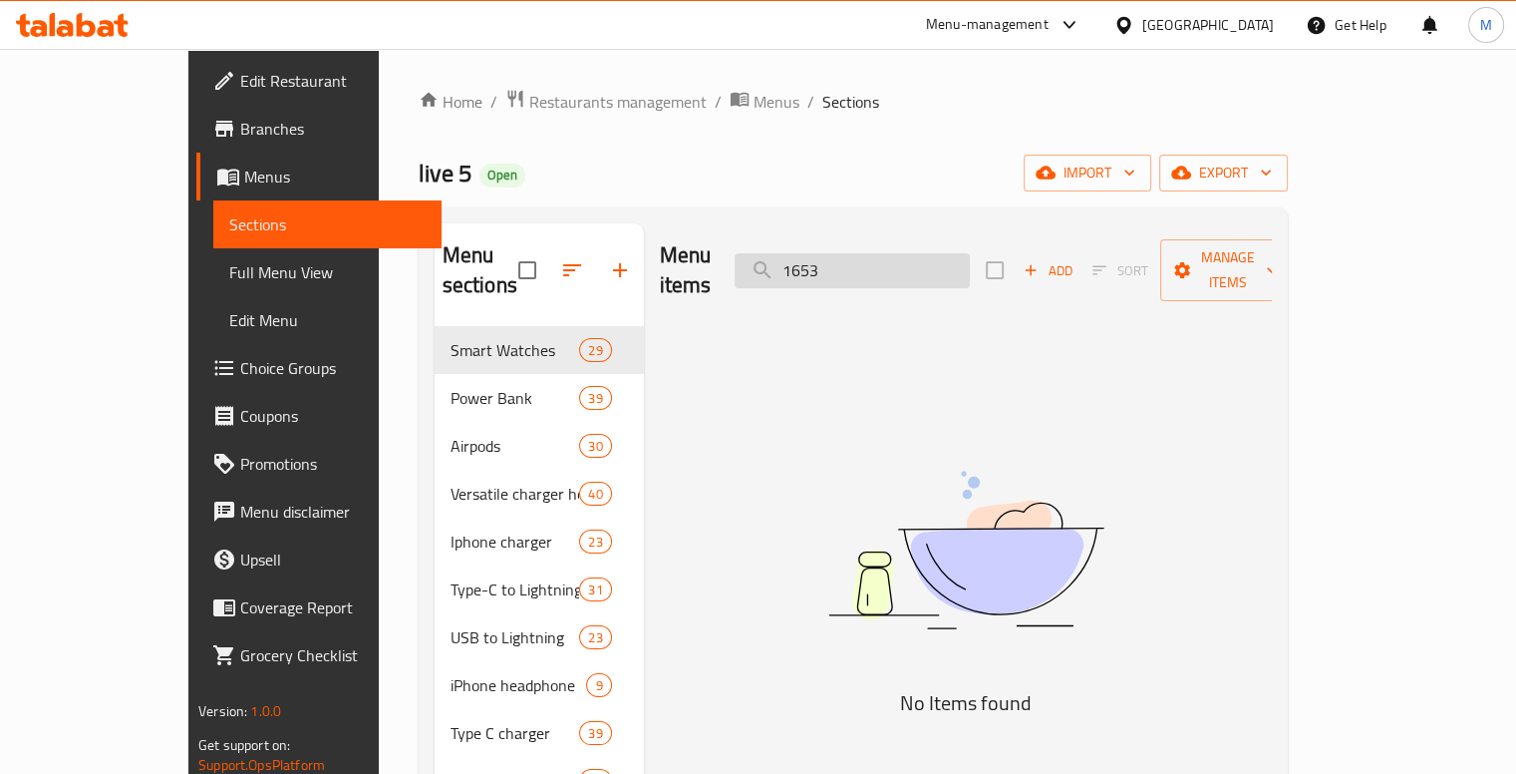  I want to click on span: Open, so click(502, 174).